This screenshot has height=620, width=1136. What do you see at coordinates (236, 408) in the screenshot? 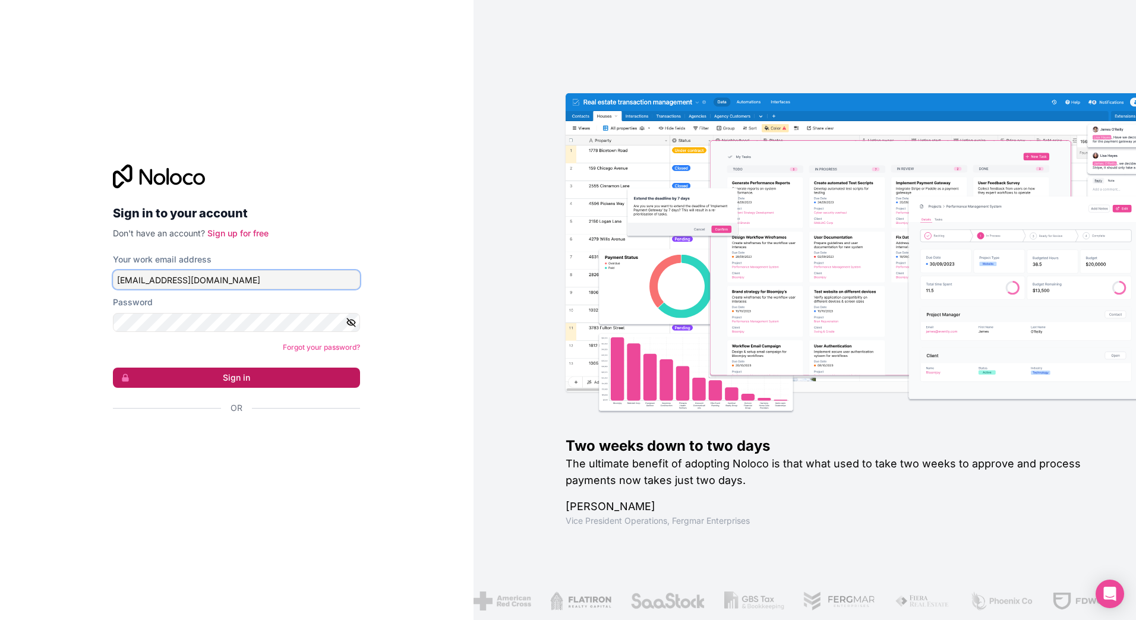
I see `span: Or` at bounding box center [236, 408].